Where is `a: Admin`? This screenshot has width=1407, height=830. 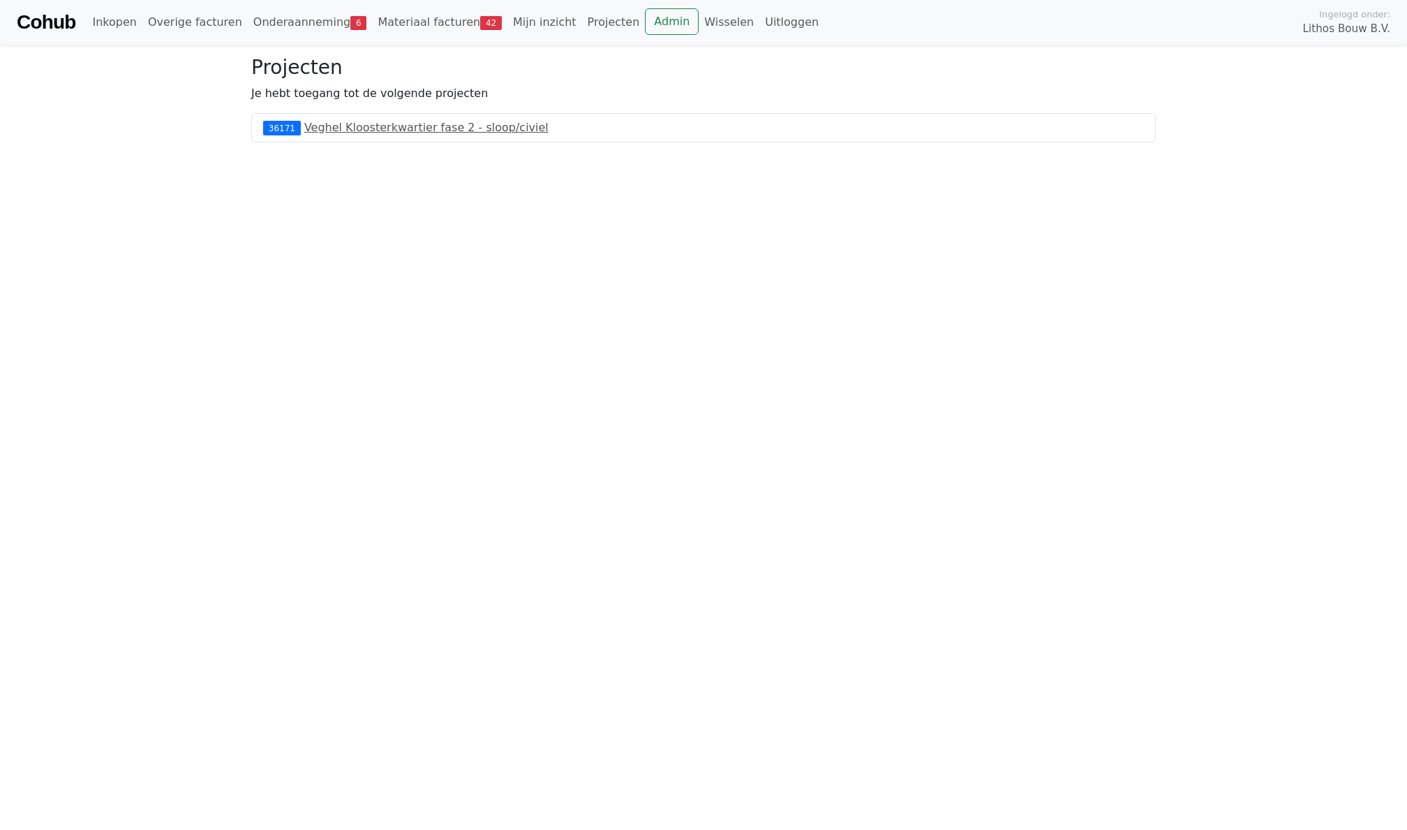
a: Admin is located at coordinates (671, 22).